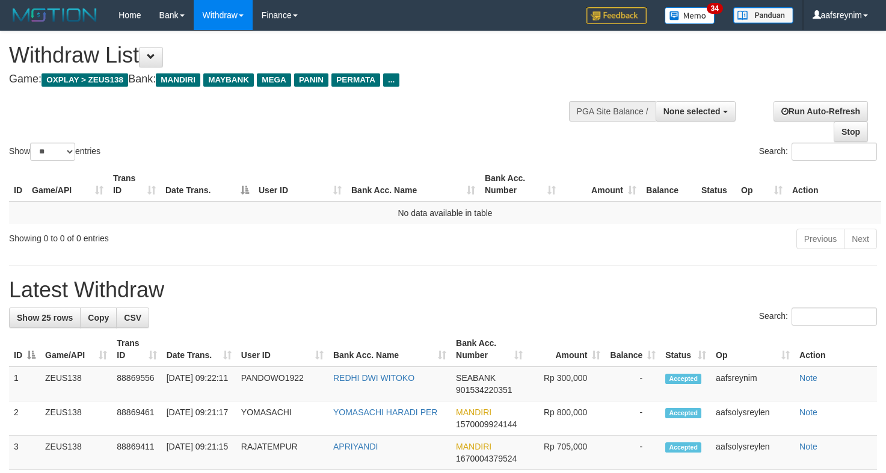 The width and height of the screenshot is (886, 473). What do you see at coordinates (566, 384) in the screenshot?
I see `td: Rp 300,000` at bounding box center [566, 384].